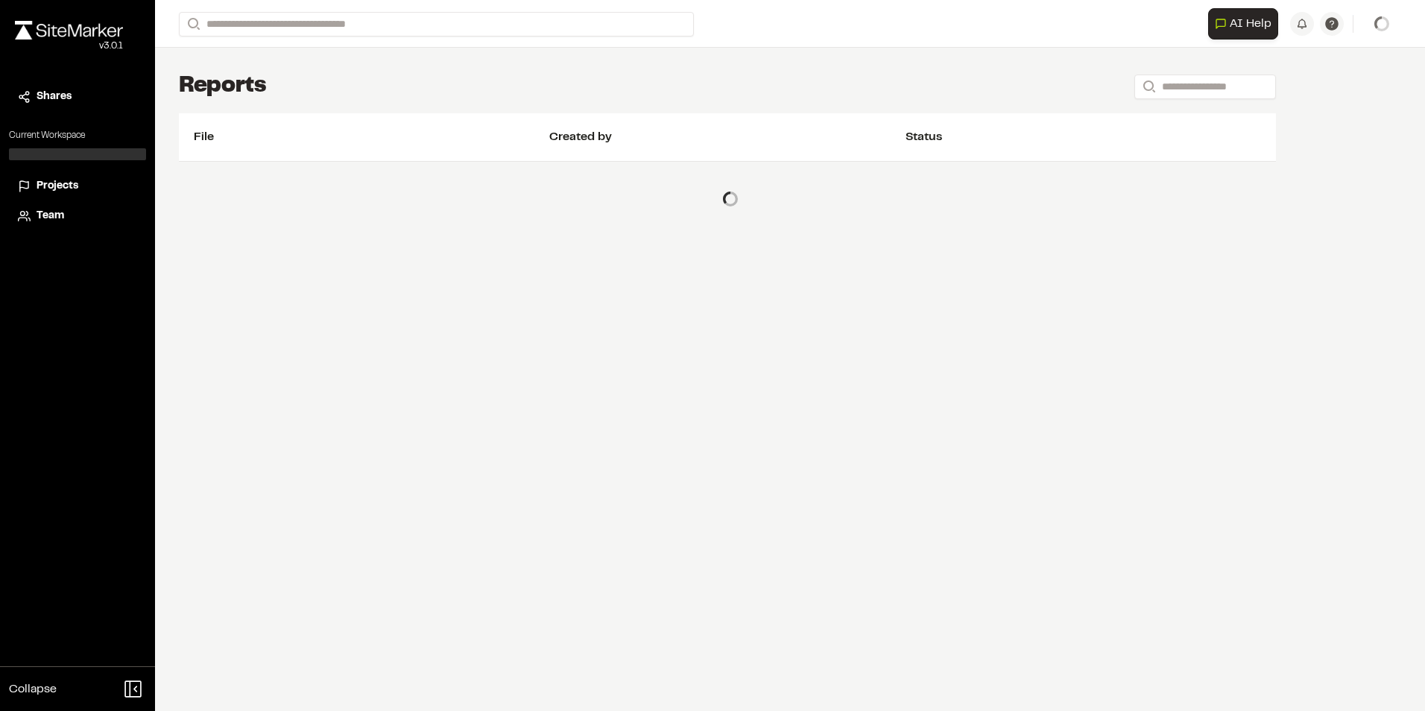 The image size is (1425, 711). What do you see at coordinates (1243, 24) in the screenshot?
I see `button: Open AI Assistant` at bounding box center [1243, 24].